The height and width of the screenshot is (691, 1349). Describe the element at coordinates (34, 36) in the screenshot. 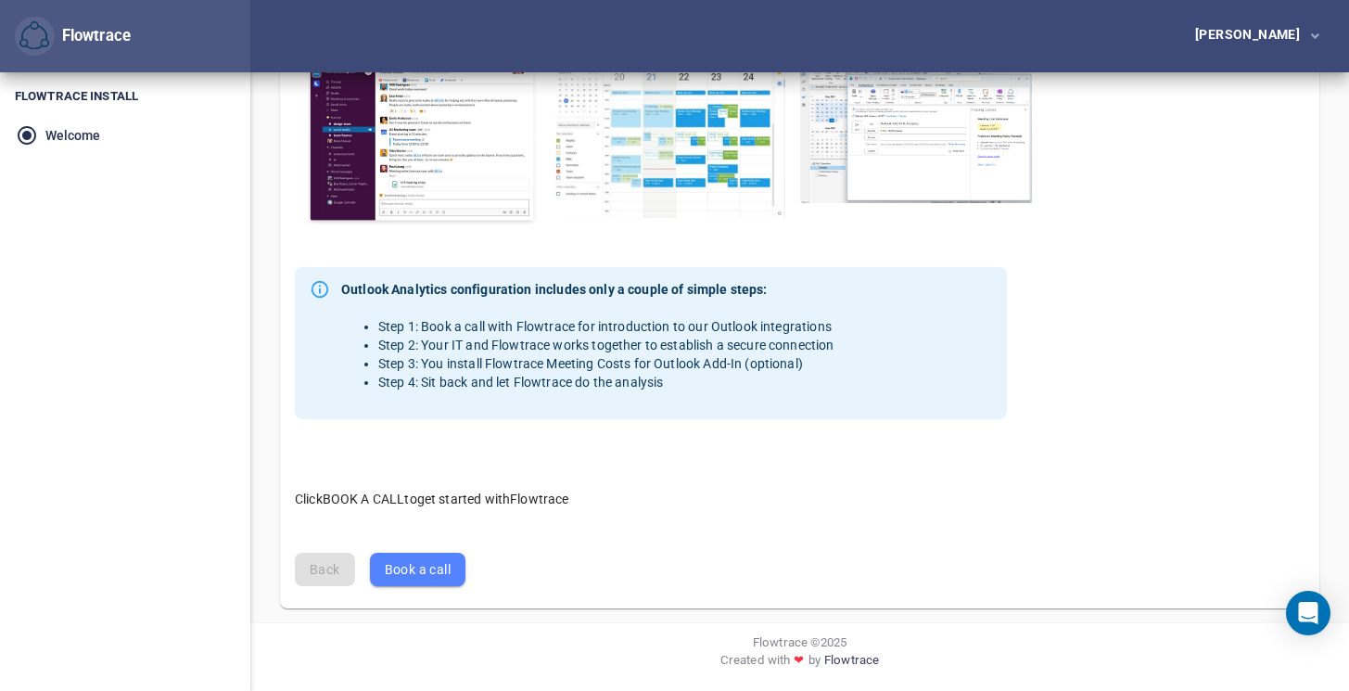

I see `img: Flowtrace` at that location.